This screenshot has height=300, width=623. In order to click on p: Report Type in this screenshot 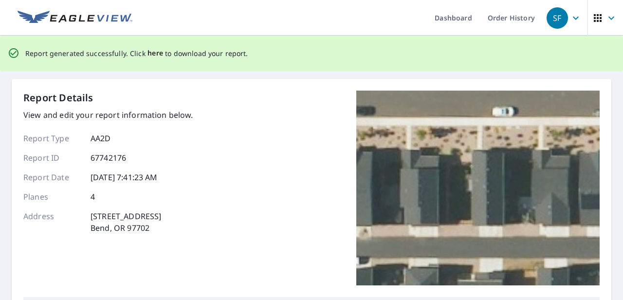, I will do `click(53, 138)`.